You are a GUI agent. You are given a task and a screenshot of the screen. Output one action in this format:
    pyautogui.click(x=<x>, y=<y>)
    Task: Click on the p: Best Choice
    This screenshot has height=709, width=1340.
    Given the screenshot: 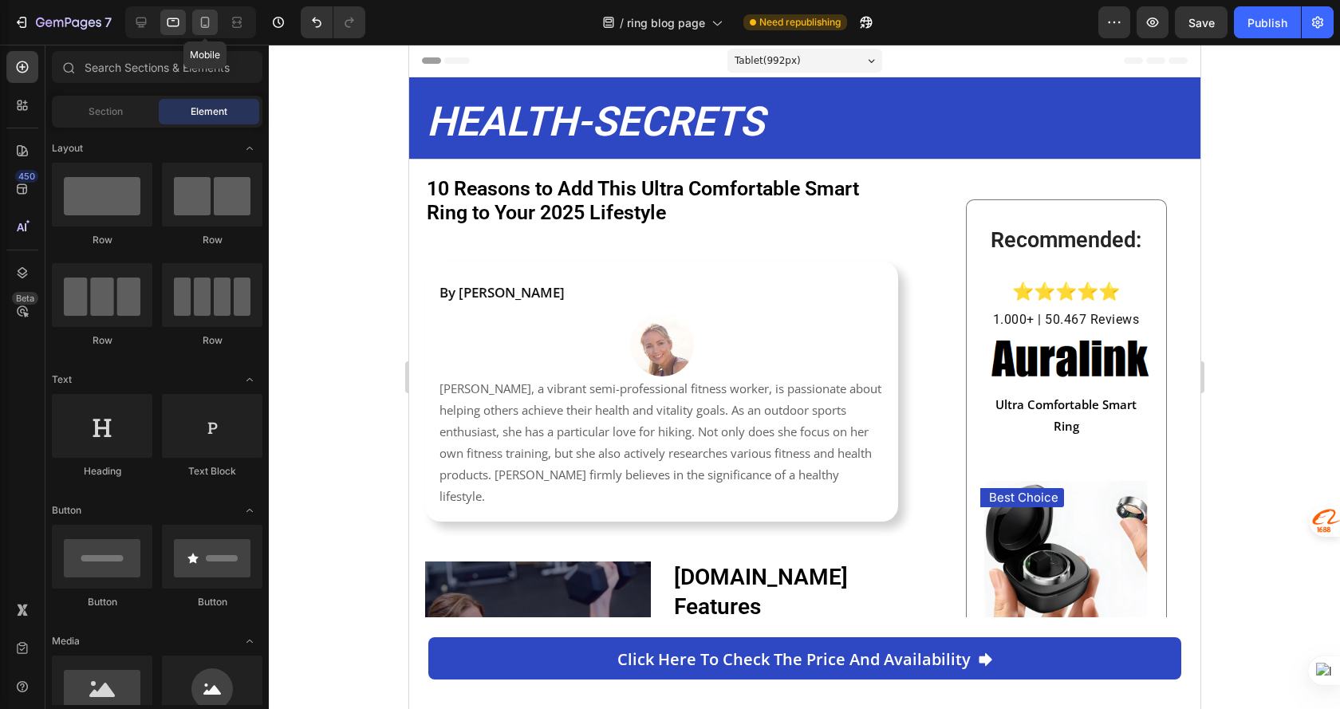 What is the action you would take?
    pyautogui.click(x=614, y=453)
    